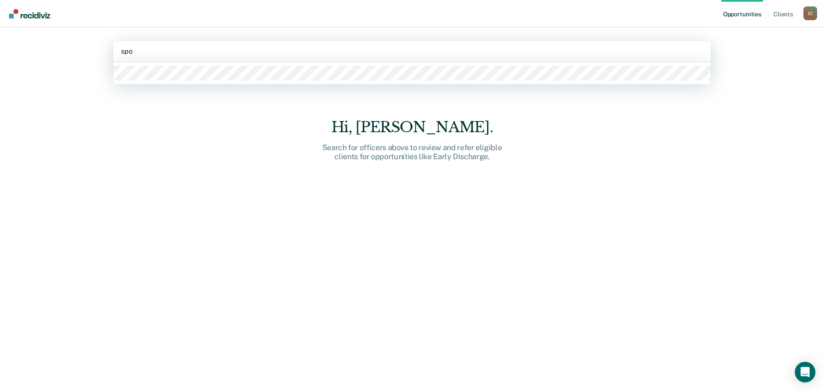 This screenshot has height=391, width=824. I want to click on div: Open Intercom Messenger, so click(805, 372).